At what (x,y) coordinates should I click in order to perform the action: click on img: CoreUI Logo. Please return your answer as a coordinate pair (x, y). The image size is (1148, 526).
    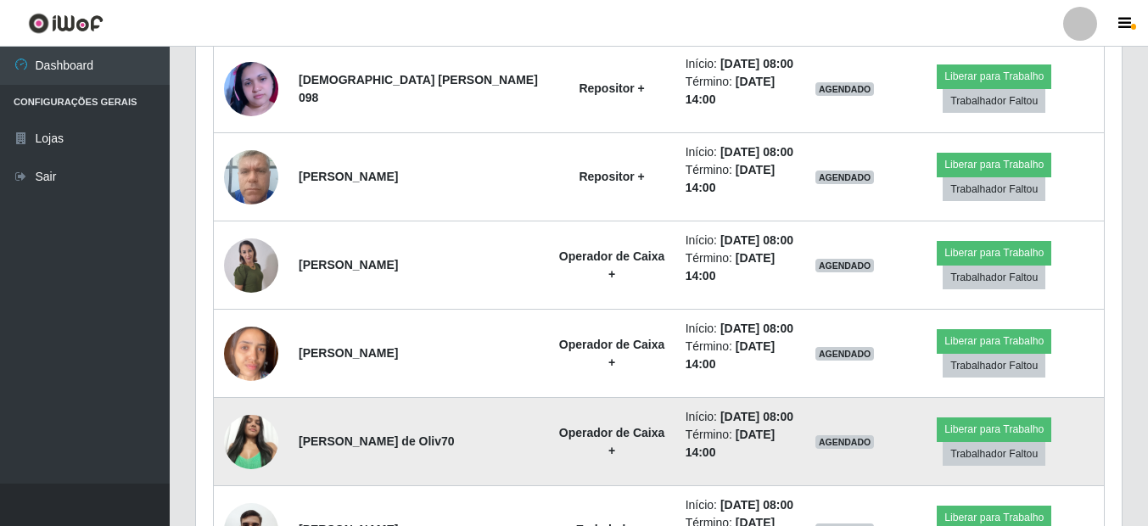
    Looking at the image, I should click on (65, 23).